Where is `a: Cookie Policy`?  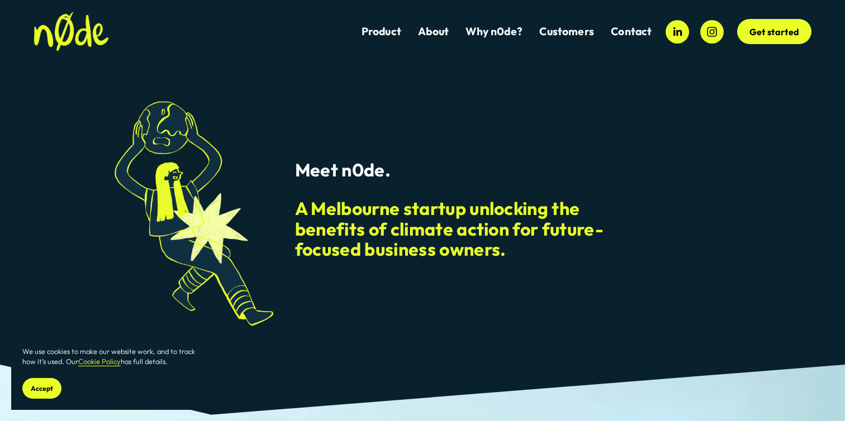 a: Cookie Policy is located at coordinates (100, 362).